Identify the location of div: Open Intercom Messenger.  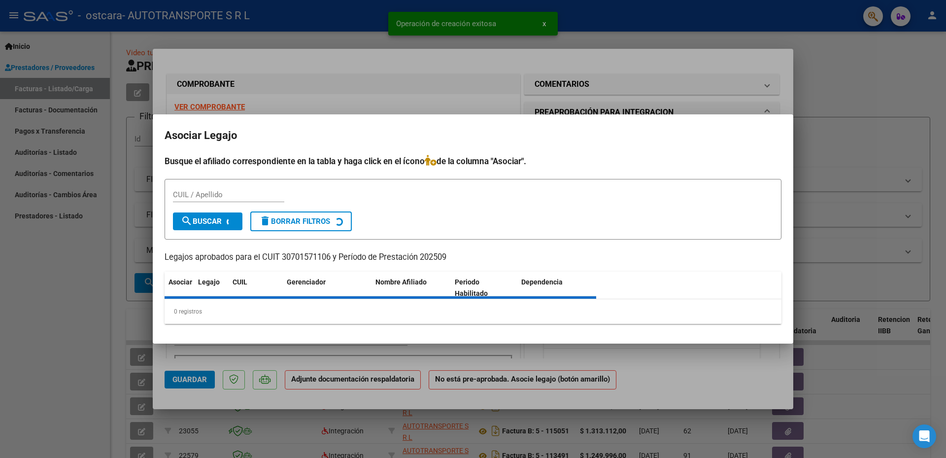
(924, 436).